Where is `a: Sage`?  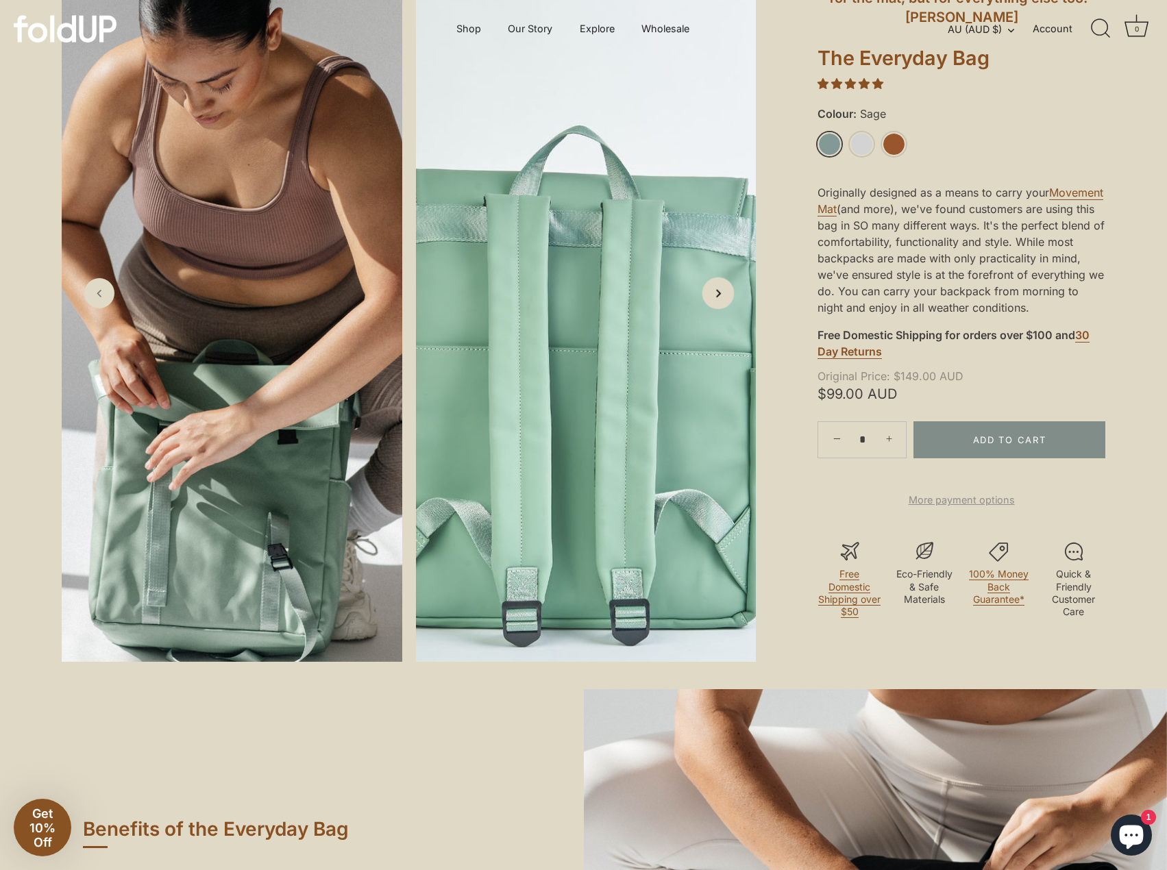
a: Sage is located at coordinates (829, 144).